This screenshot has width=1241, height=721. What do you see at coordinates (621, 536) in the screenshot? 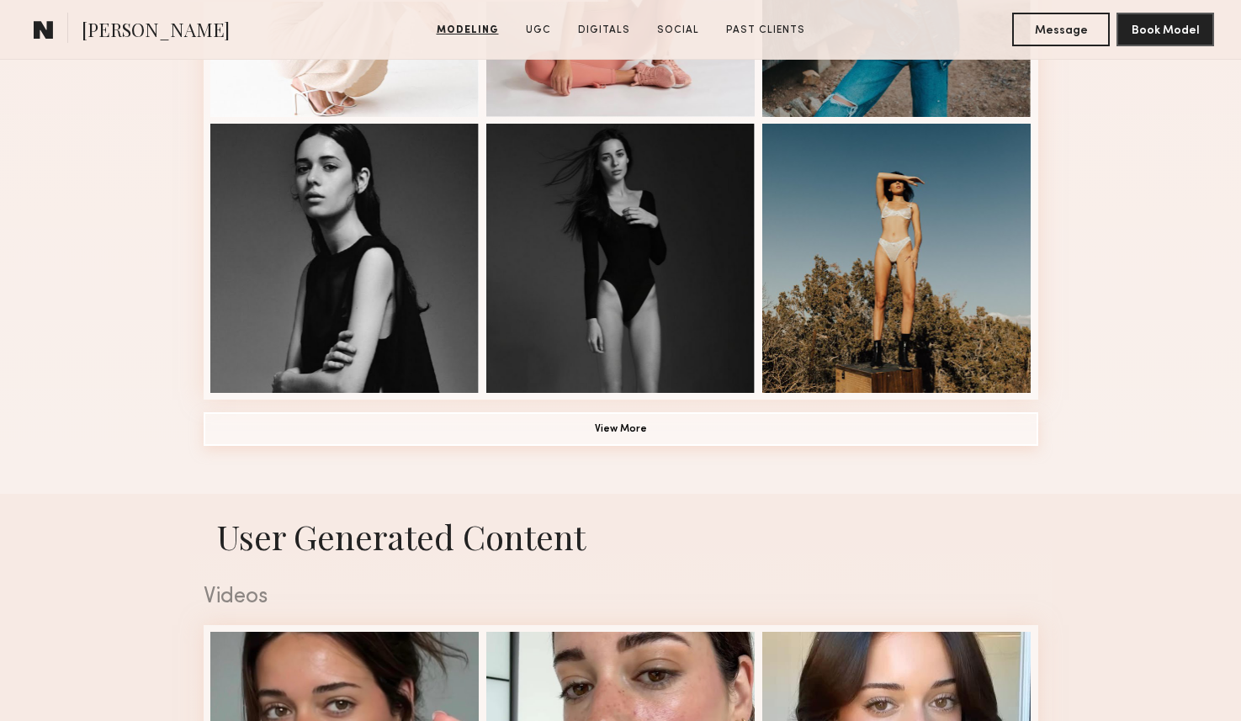
I see `h1: User Generated Content` at bounding box center [621, 536].